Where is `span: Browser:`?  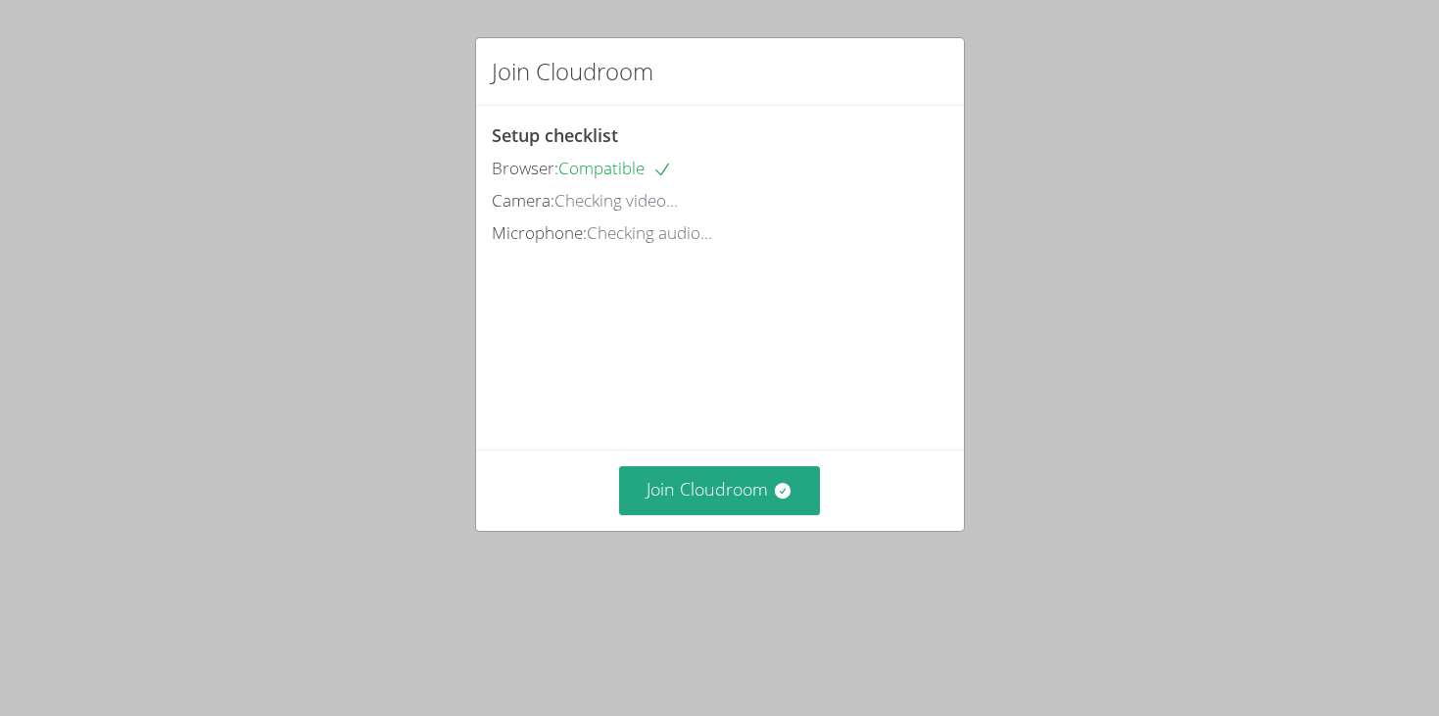
span: Browser: is located at coordinates (525, 167).